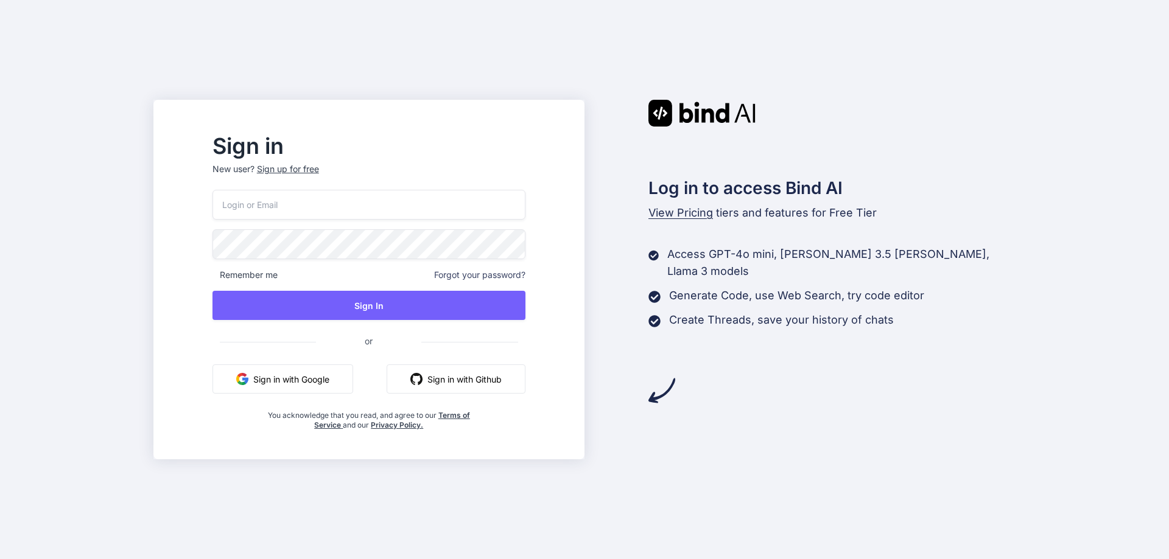 The image size is (1169, 559). Describe the element at coordinates (397, 425) in the screenshot. I see `a: Privacy Policy.` at that location.